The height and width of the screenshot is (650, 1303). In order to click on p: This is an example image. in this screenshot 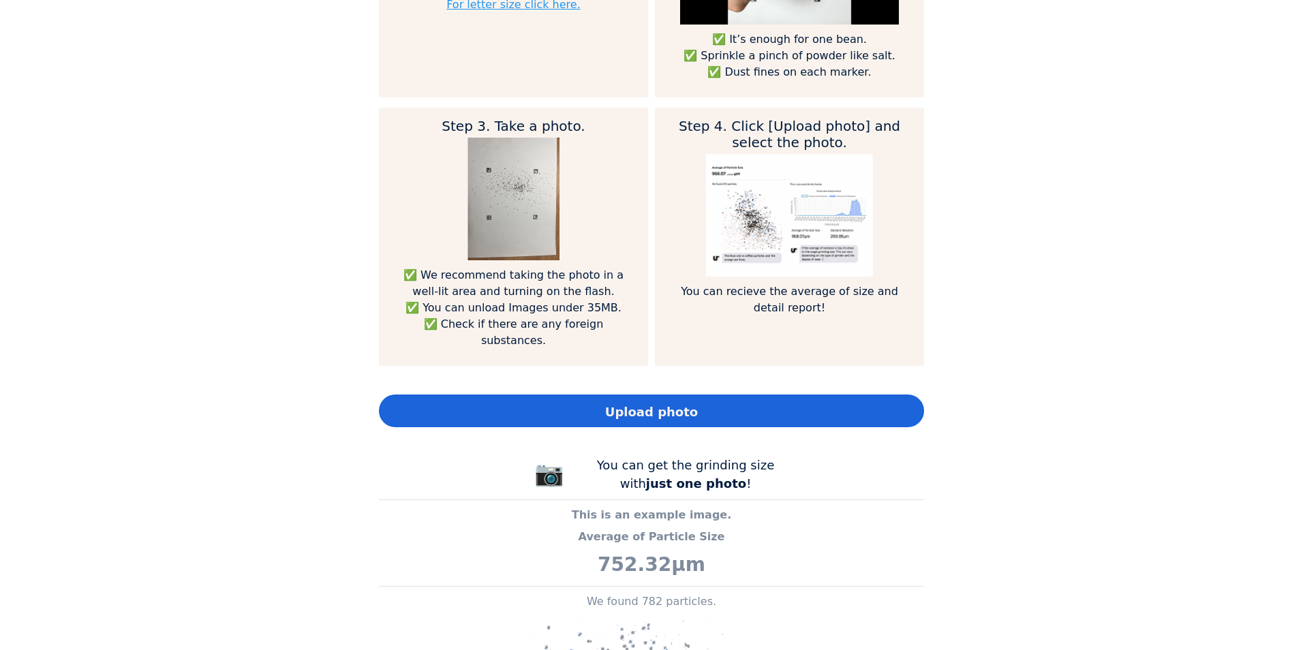, I will do `click(652, 515)`.